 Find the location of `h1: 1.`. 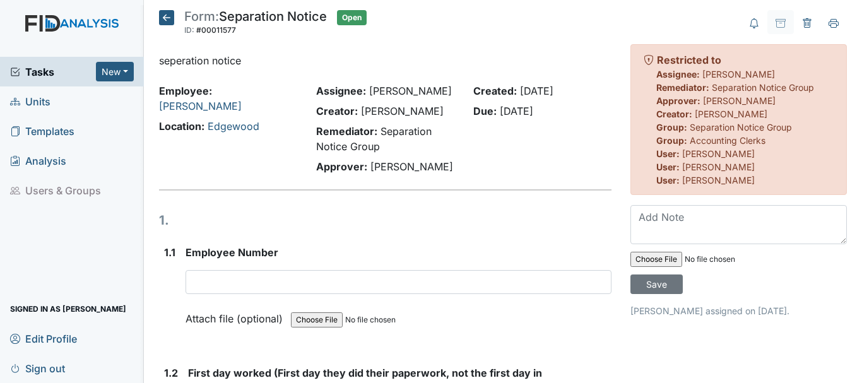

h1: 1. is located at coordinates (385, 220).